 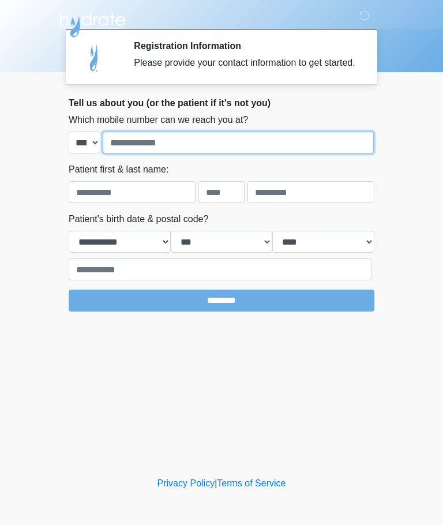 I want to click on label: Which mobile number can we reach you at?, so click(x=158, y=120).